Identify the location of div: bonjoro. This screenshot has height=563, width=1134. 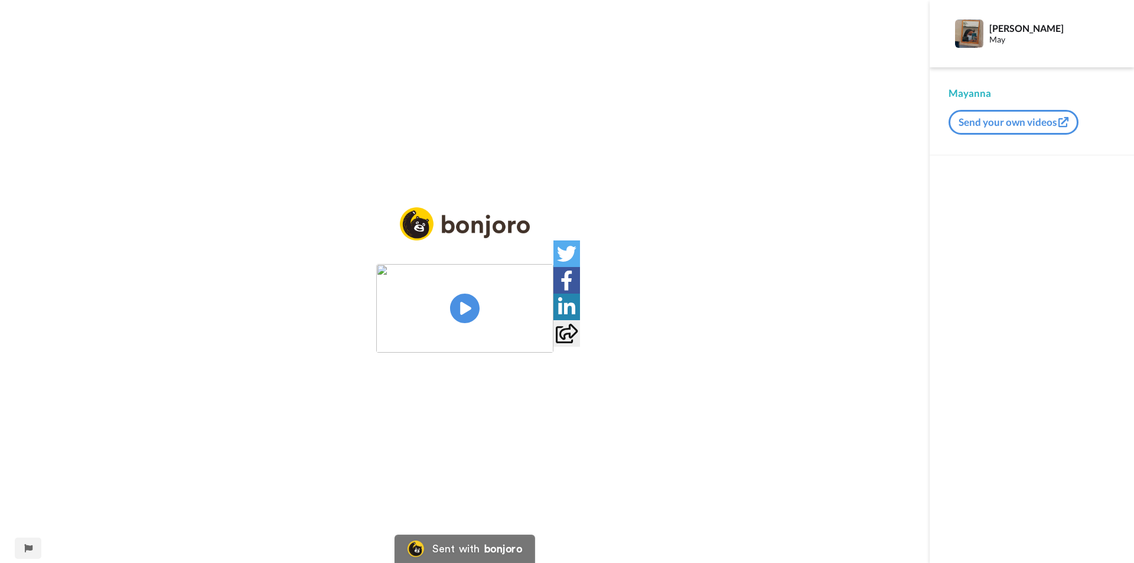
(503, 549).